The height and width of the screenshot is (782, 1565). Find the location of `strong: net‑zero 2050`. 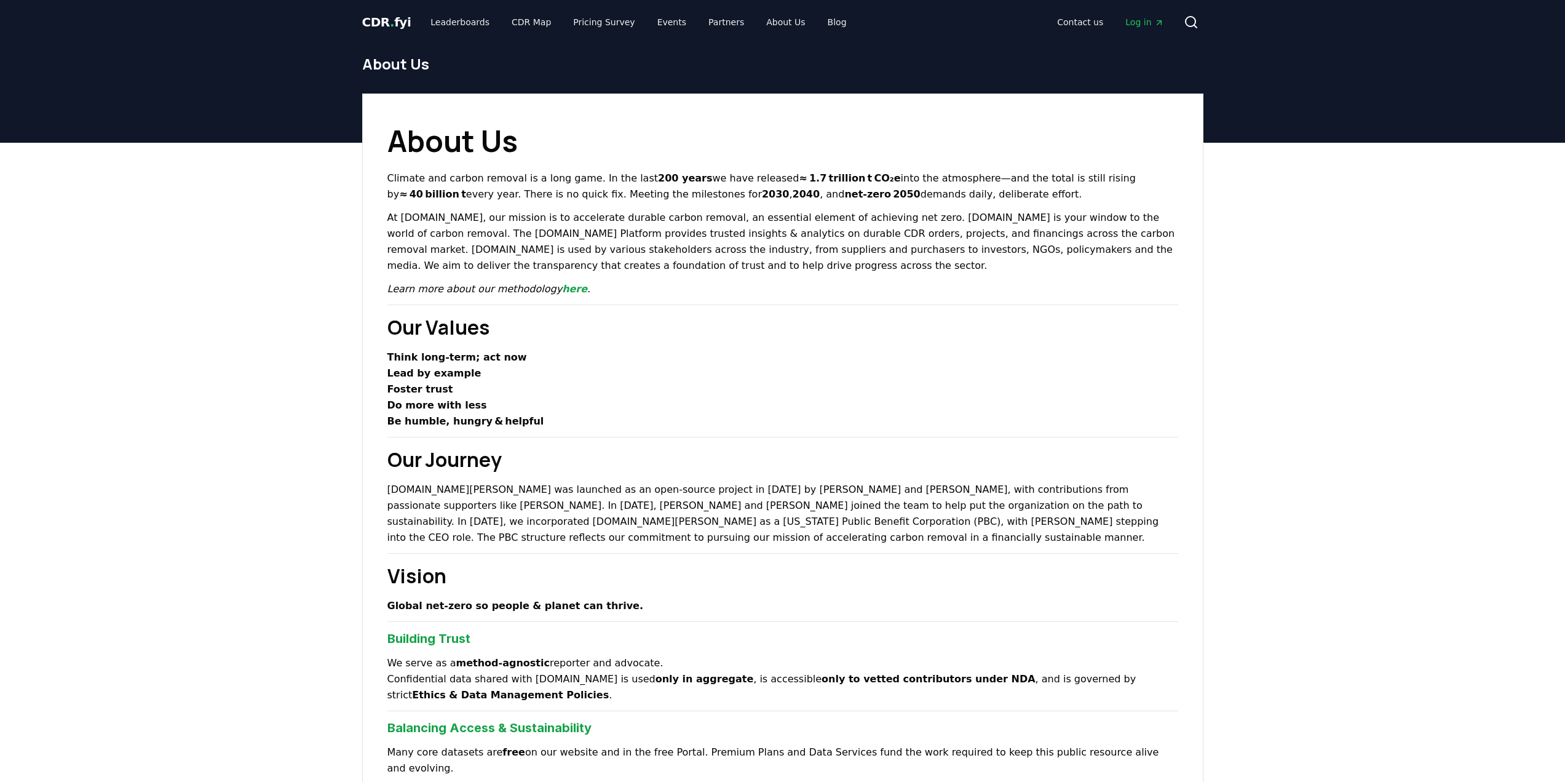

strong: net‑zero 2050 is located at coordinates (882, 194).